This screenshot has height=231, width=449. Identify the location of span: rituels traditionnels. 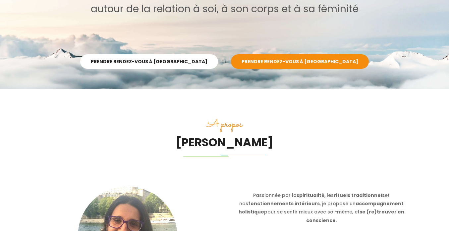
(359, 195).